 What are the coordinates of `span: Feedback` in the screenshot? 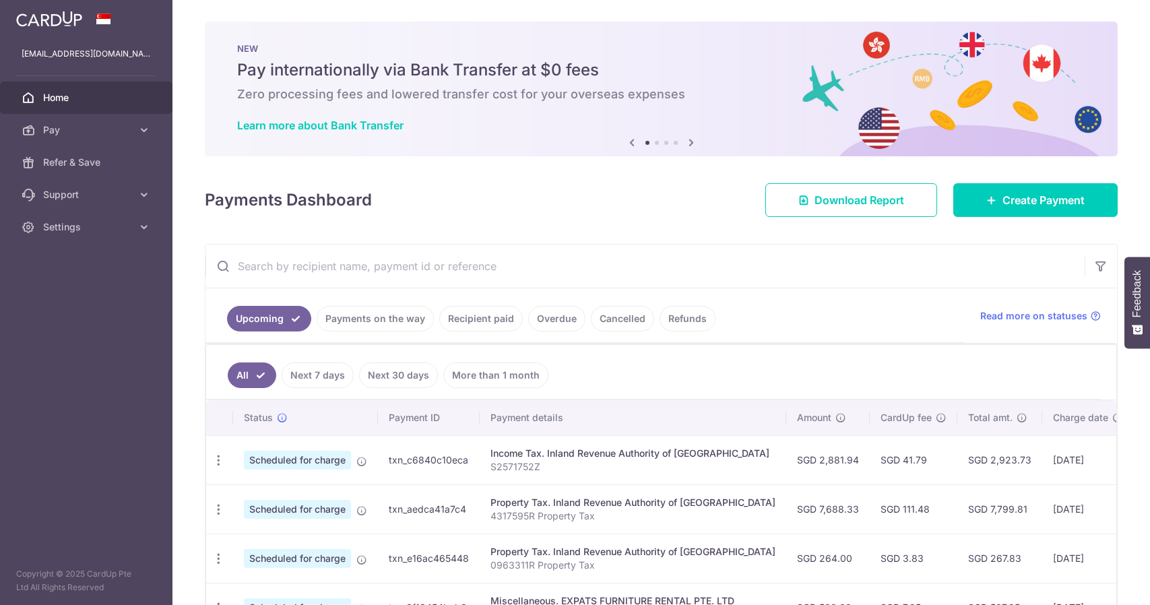 It's located at (1137, 294).